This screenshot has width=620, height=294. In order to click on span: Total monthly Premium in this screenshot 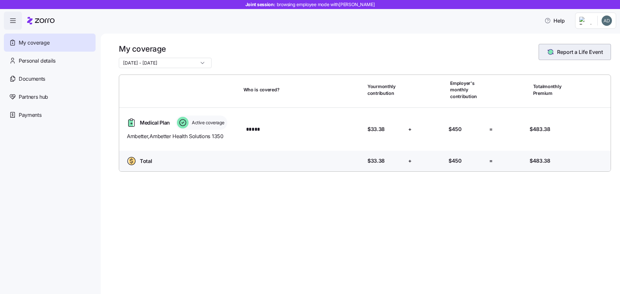, I will do `click(551, 90)`.